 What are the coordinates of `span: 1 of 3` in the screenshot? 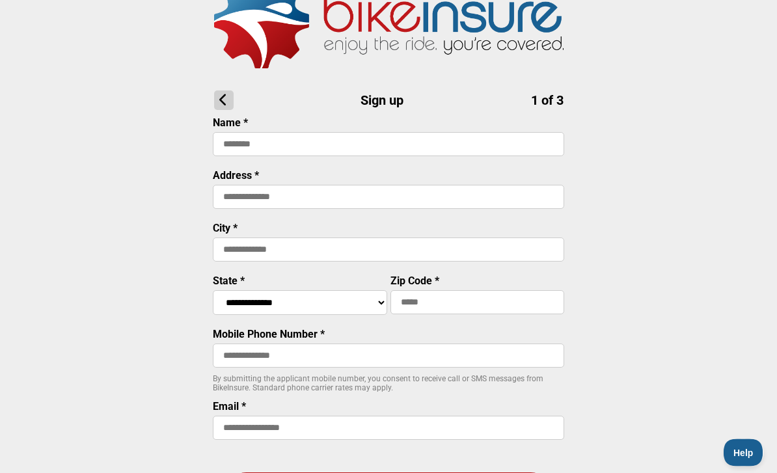 It's located at (548, 101).